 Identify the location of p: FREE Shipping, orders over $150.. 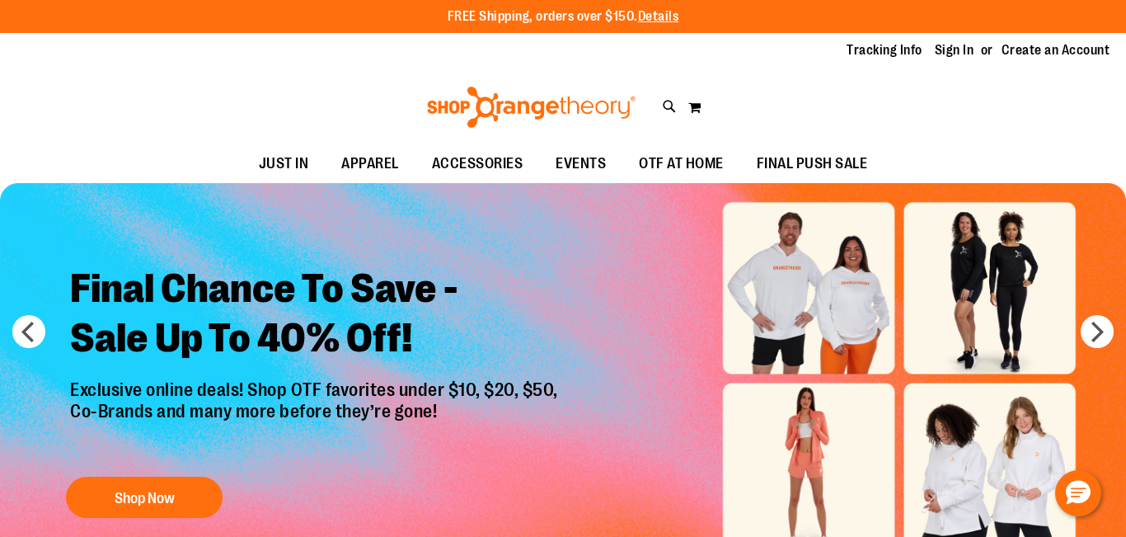
(563, 16).